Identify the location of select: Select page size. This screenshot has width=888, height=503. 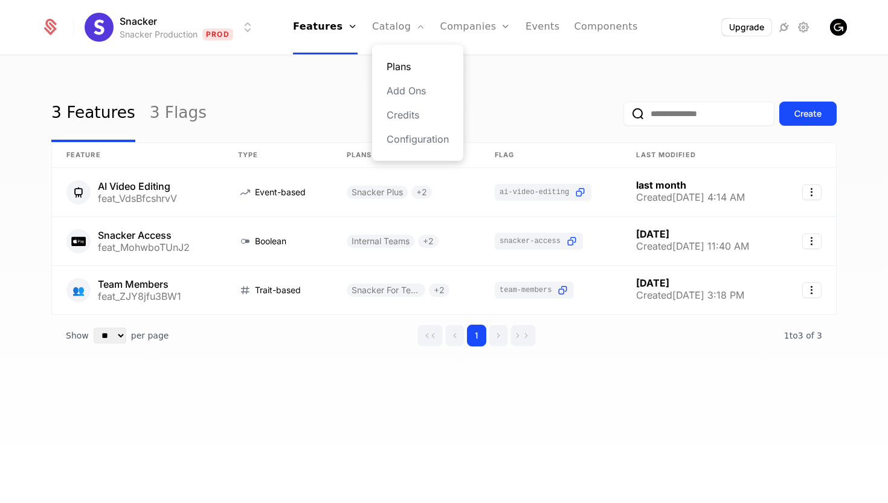
(110, 335).